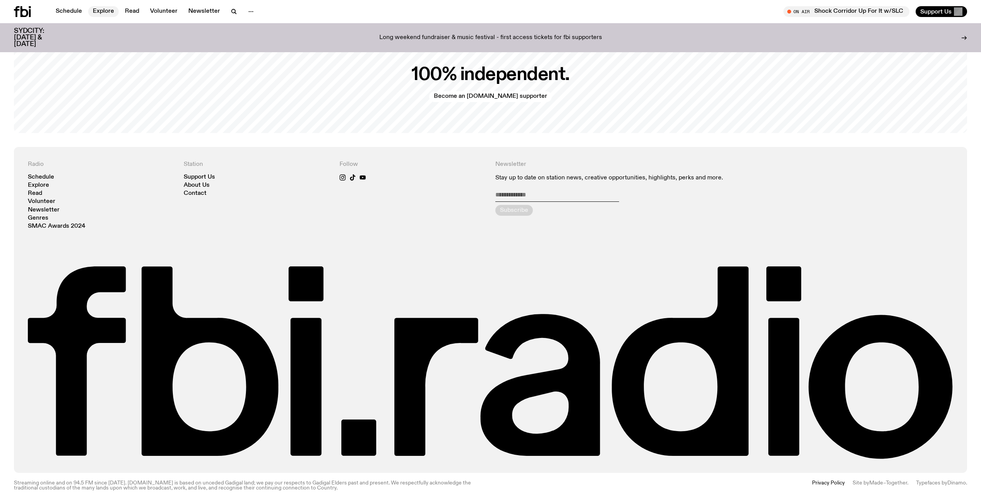 This screenshot has width=981, height=498. I want to click on button: Subscribe, so click(514, 210).